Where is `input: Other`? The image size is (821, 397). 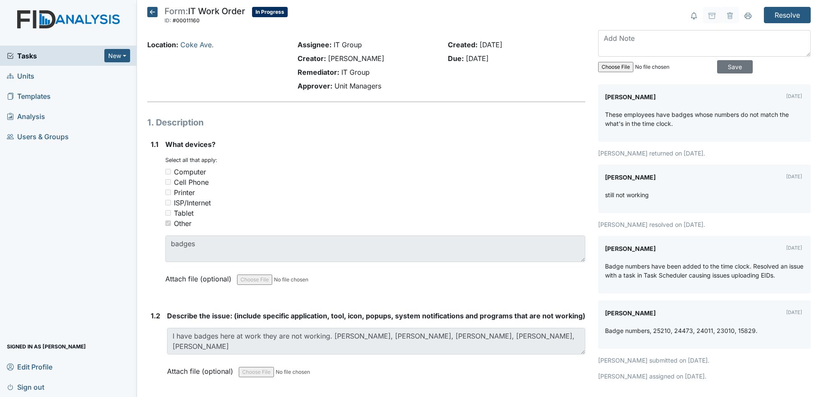 input: Other is located at coordinates (168, 223).